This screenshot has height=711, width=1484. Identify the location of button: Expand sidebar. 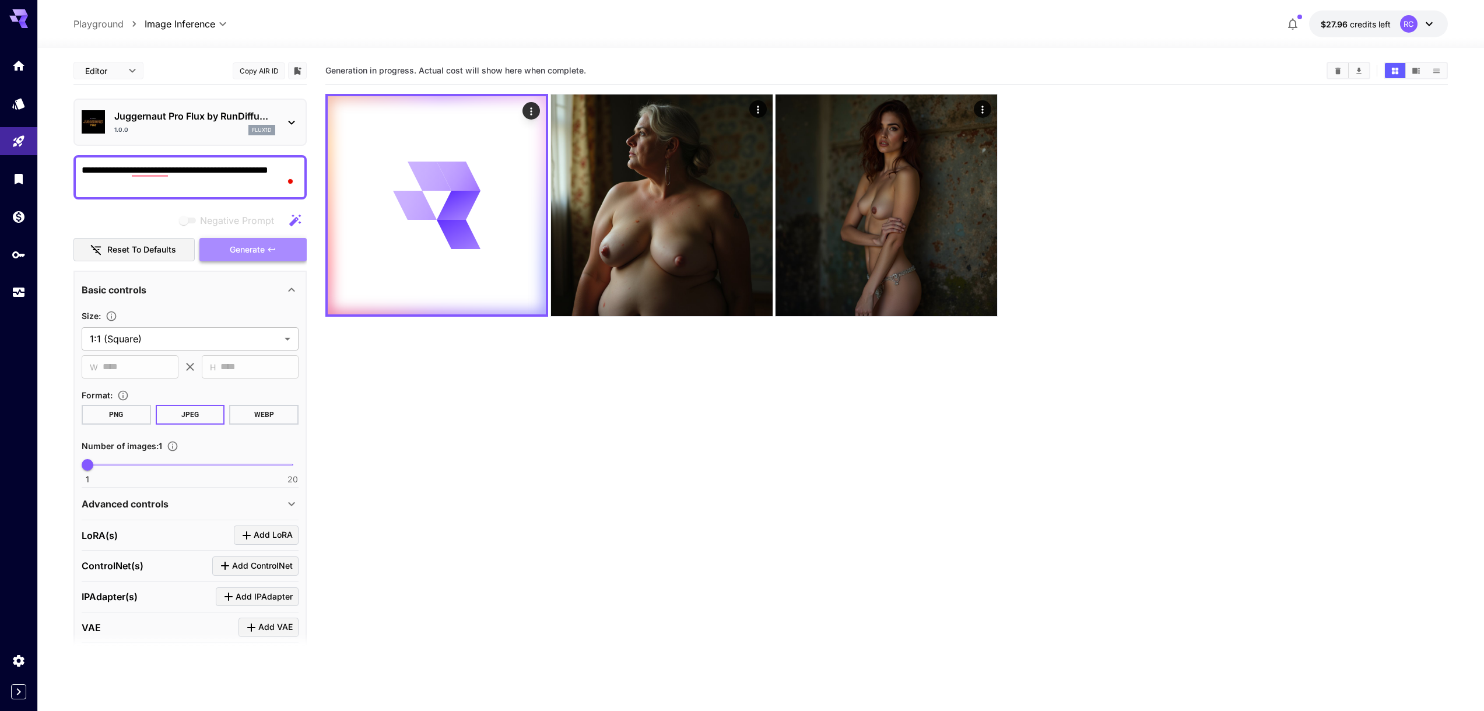
(19, 692).